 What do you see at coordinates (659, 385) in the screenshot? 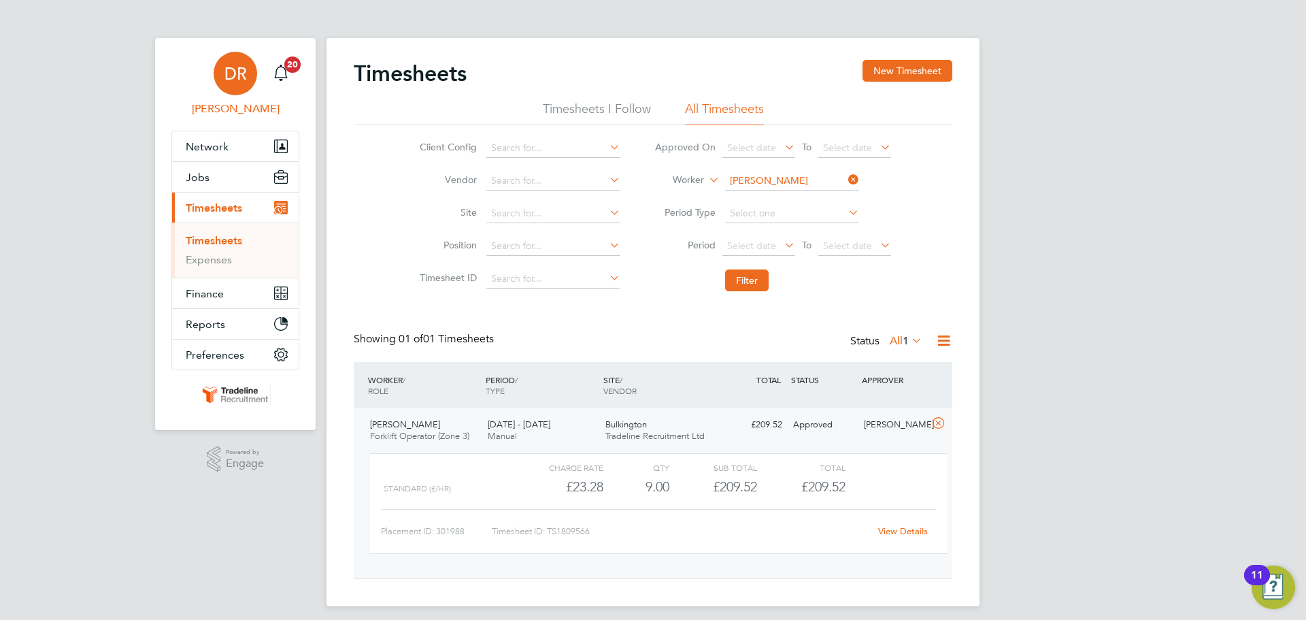
I see `div: SITE` at bounding box center [659, 385].